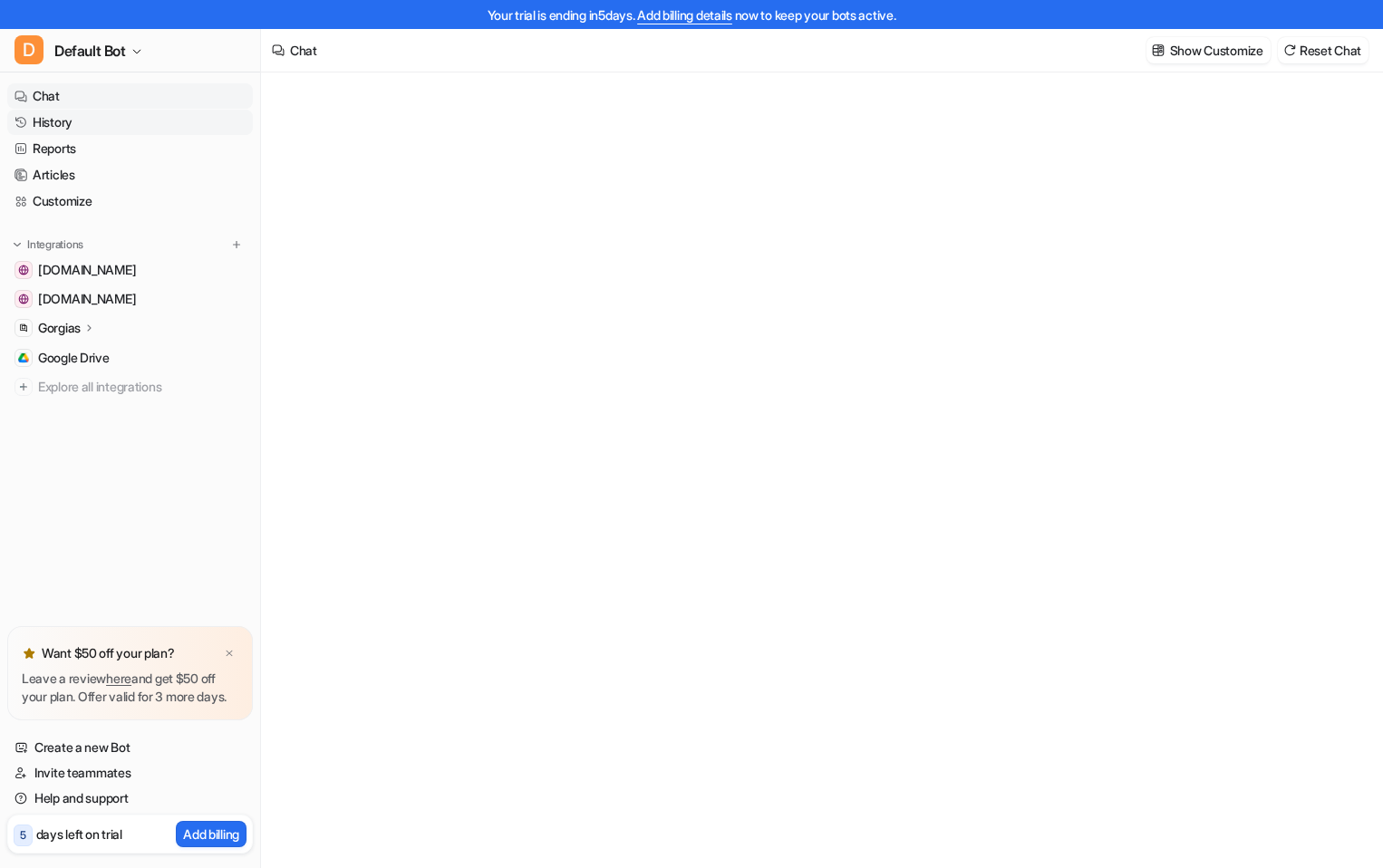 This screenshot has height=868, width=1383. Describe the element at coordinates (236, 245) in the screenshot. I see `img: menu_add.svg` at that location.